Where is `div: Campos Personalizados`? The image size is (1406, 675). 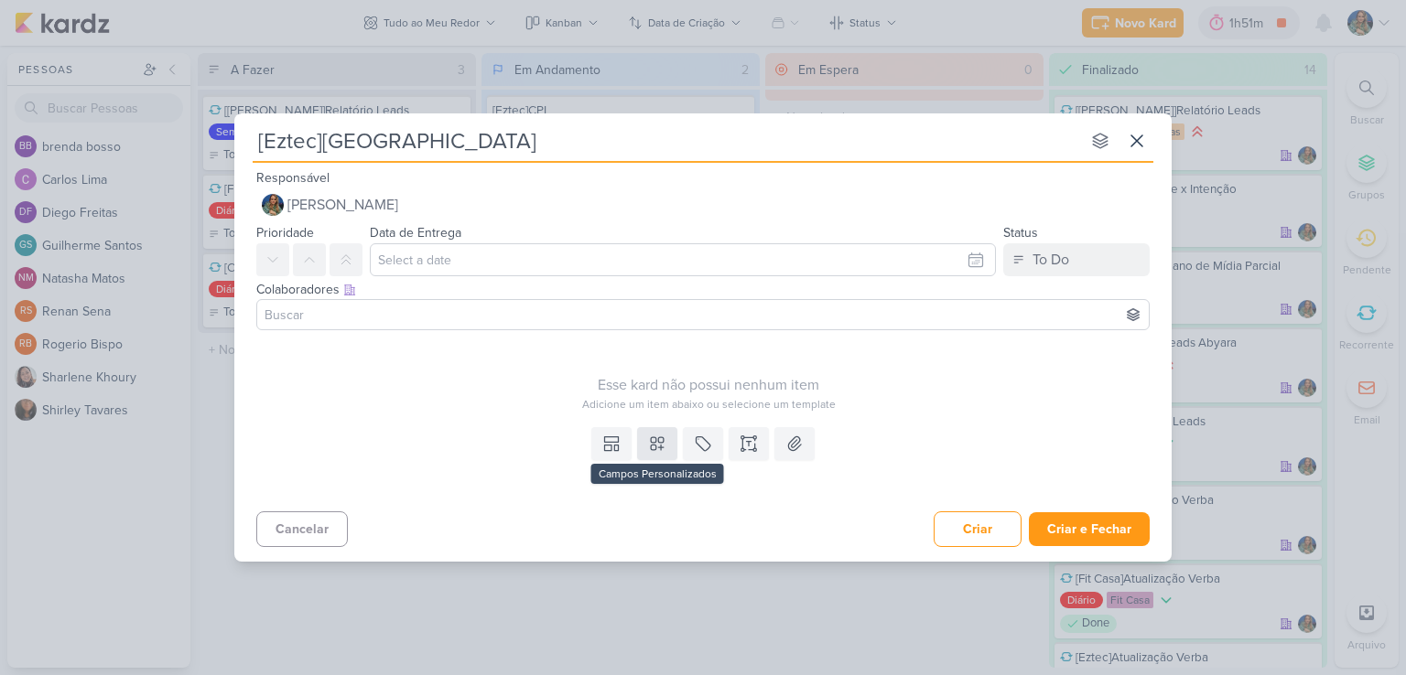 div: Campos Personalizados is located at coordinates (657, 474).